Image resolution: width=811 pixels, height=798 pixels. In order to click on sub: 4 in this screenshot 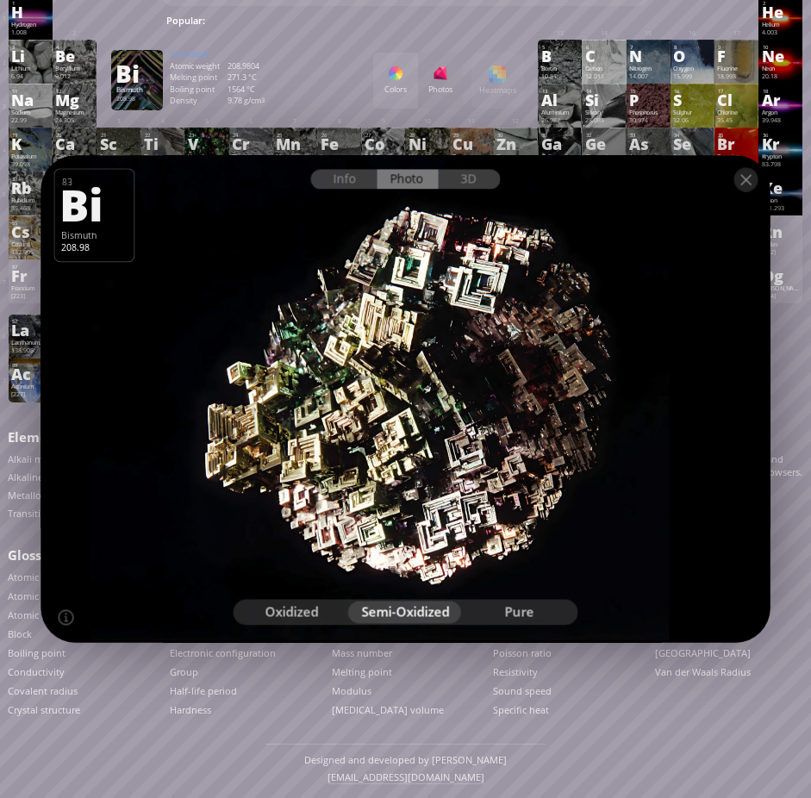, I will do `click(400, 22)`.